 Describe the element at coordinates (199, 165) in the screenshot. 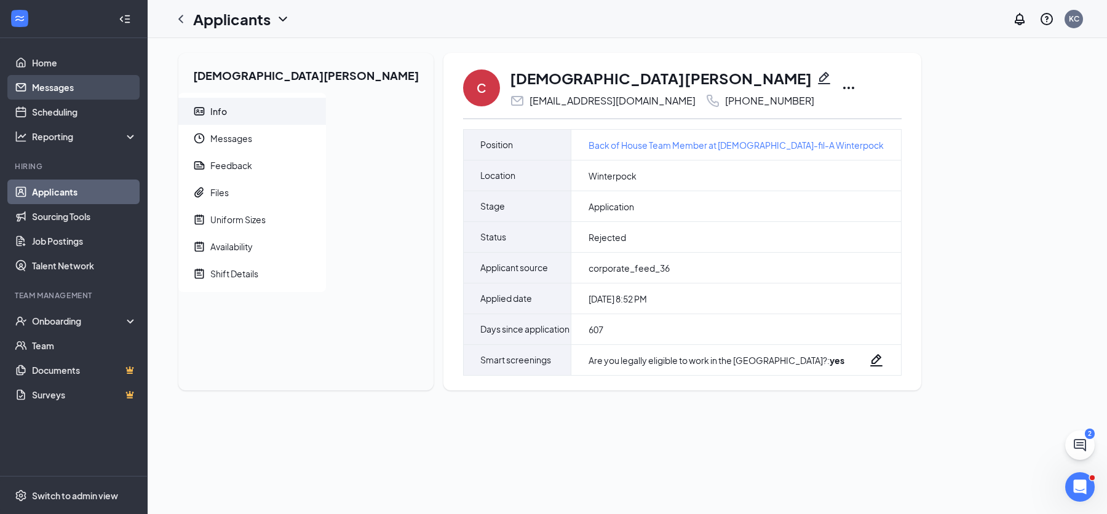

I see `svg: Report` at that location.